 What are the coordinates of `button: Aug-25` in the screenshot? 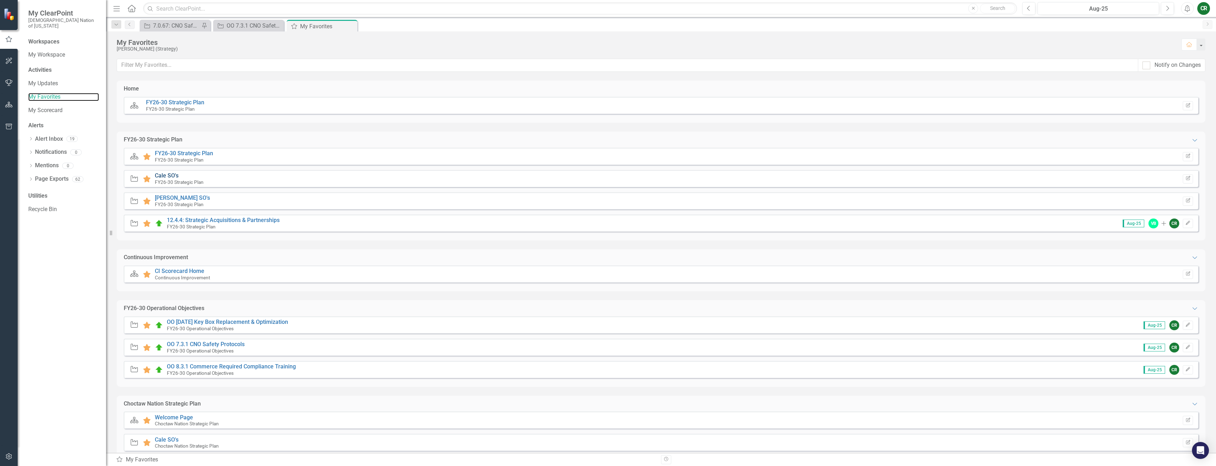 It's located at (1098, 8).